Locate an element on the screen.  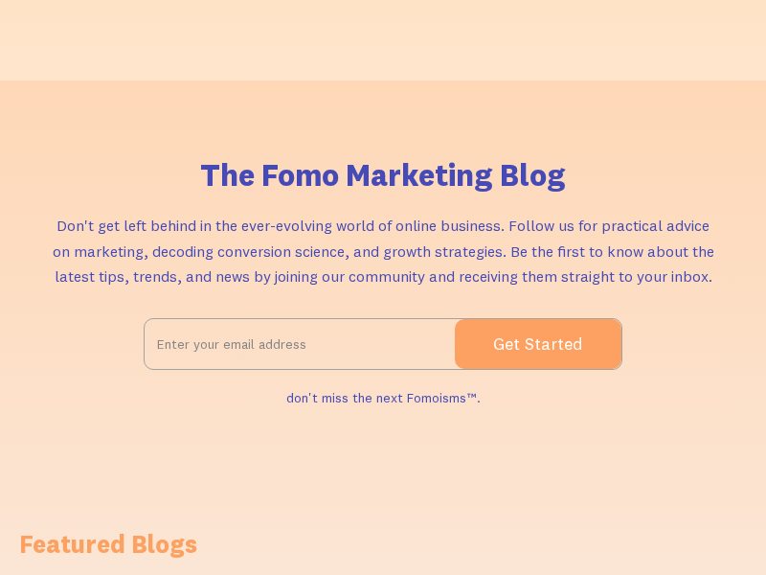
div: don't miss the next Fomoisms™. is located at coordinates (383, 397).